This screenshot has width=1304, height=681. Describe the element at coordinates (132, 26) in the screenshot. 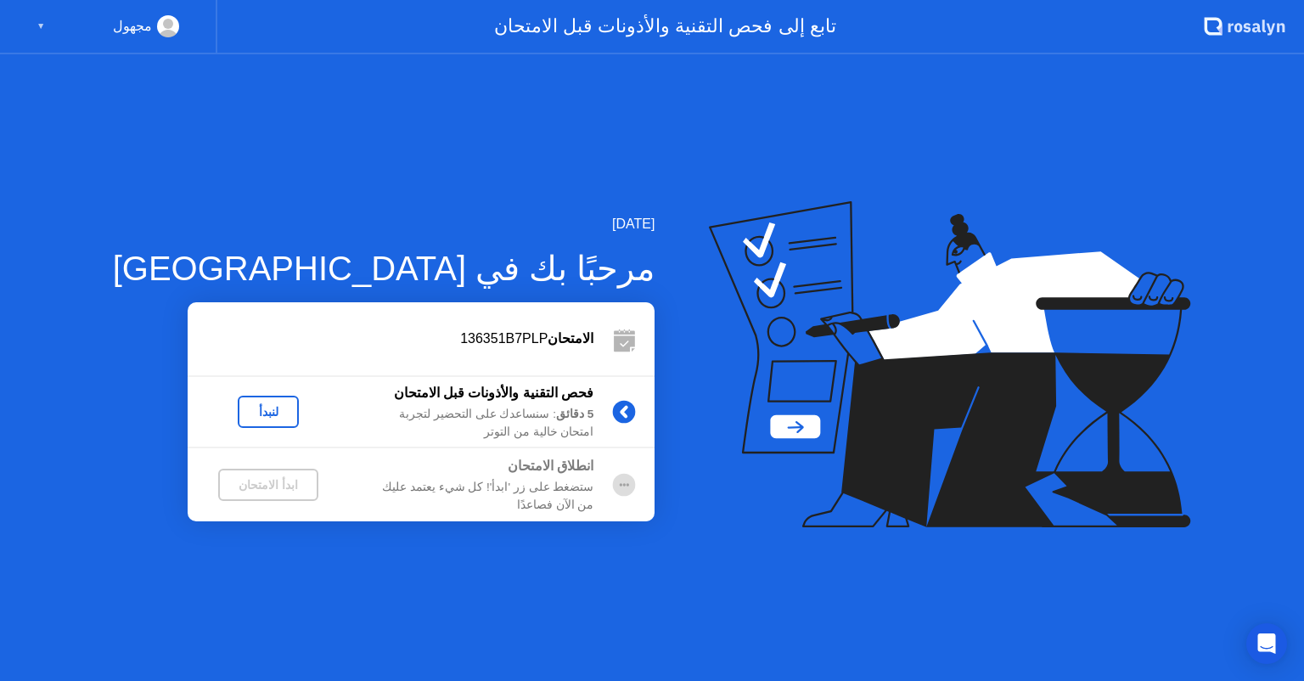

I see `div: مجهول` at that location.